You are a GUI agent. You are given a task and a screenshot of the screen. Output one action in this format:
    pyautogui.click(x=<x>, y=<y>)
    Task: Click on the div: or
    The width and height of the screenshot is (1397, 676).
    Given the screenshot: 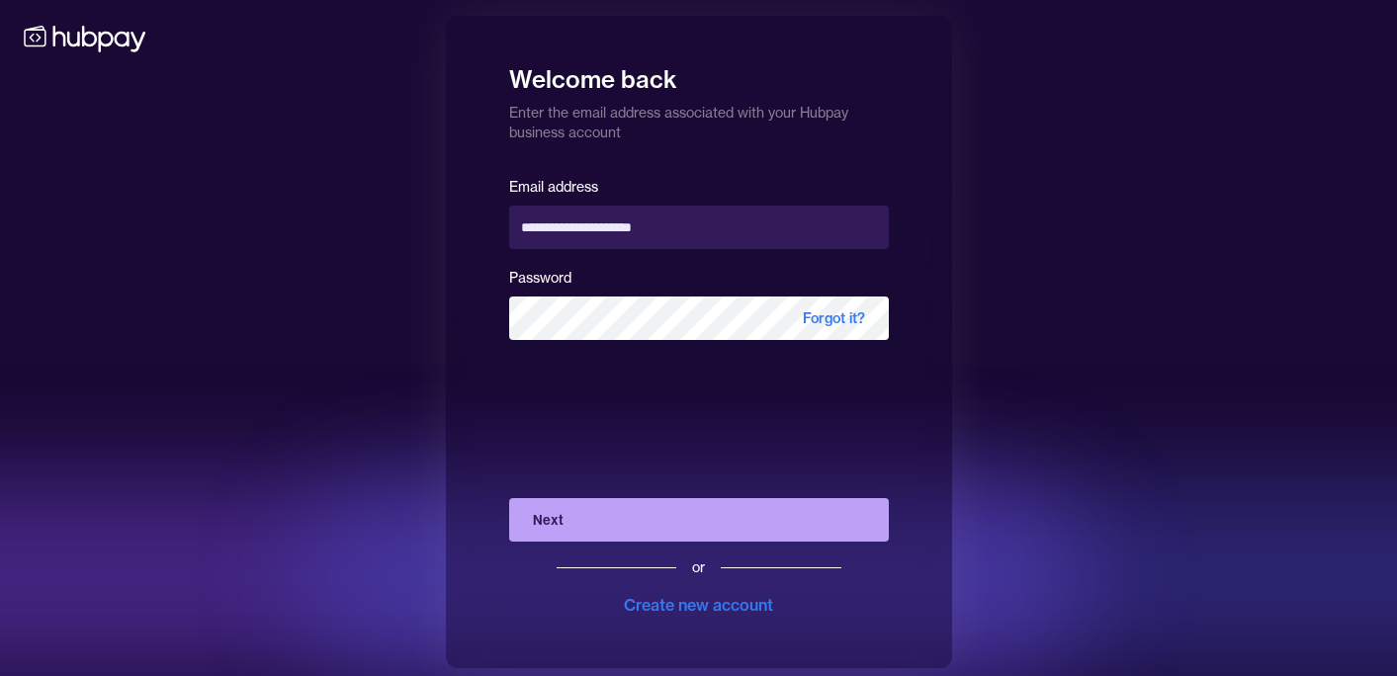 What is the action you would take?
    pyautogui.click(x=698, y=567)
    